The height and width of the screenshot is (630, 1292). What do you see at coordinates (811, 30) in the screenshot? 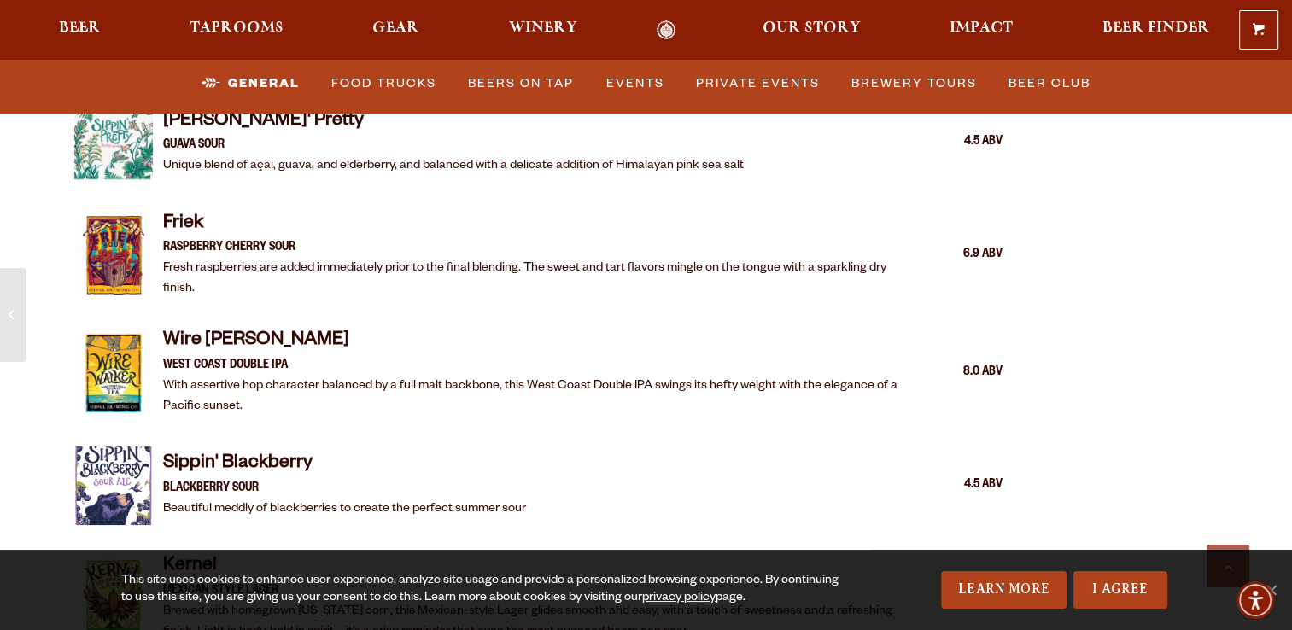
I see `a: Our Story` at bounding box center [811, 30].